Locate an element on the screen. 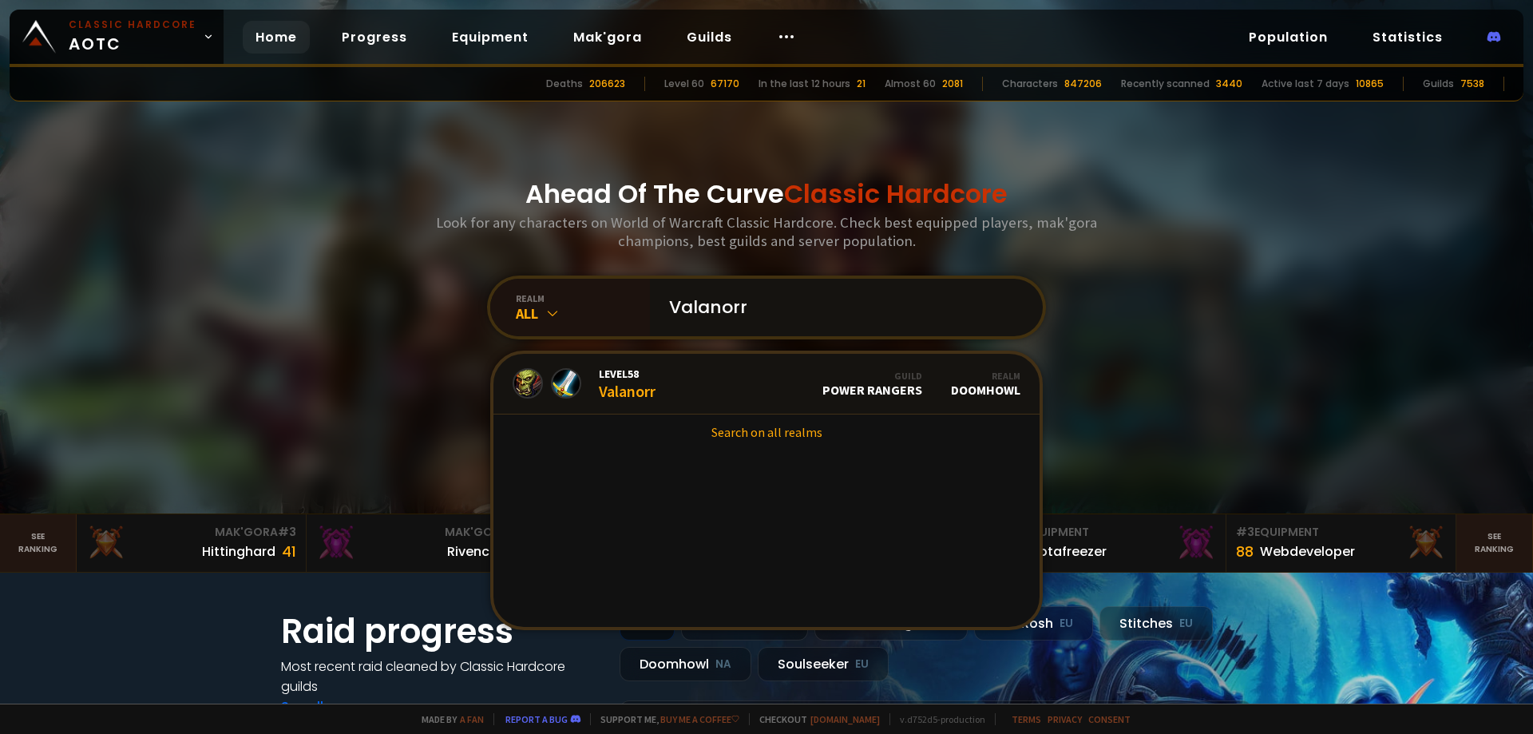  a: #2Equipment88Notafreezer is located at coordinates (1112, 543).